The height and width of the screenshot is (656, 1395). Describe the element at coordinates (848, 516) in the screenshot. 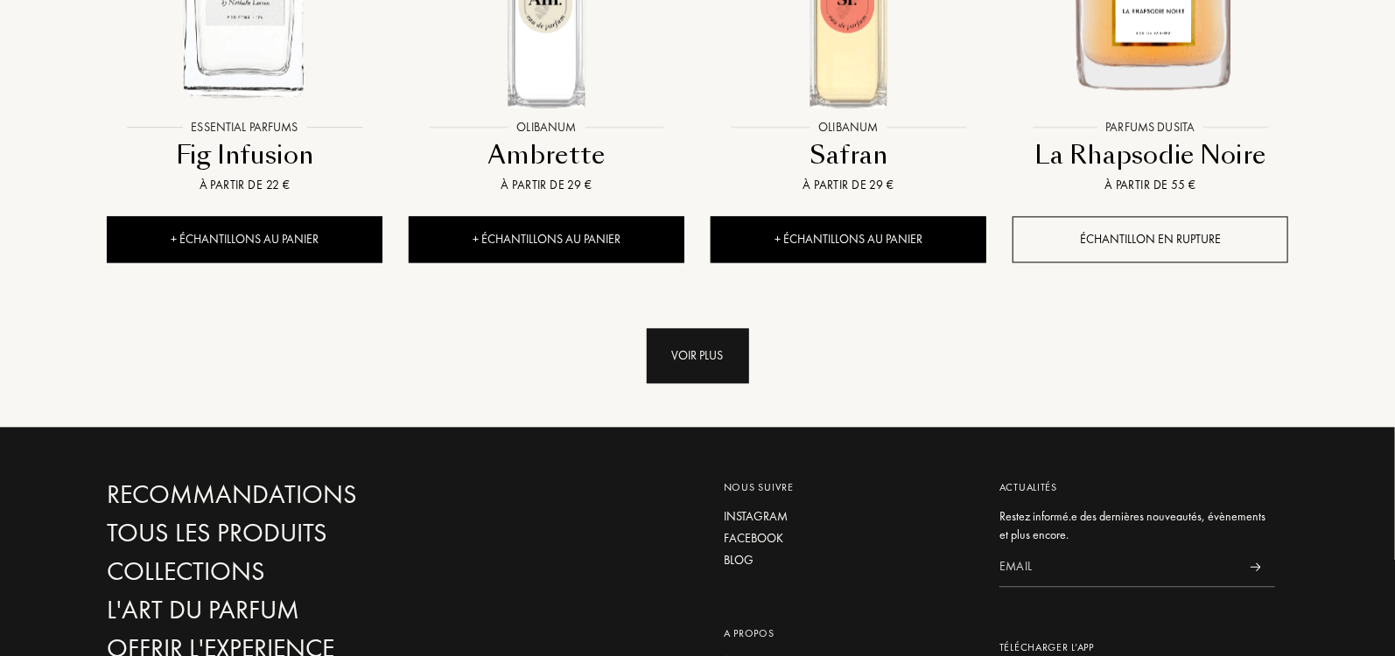

I see `div: Instagram` at that location.